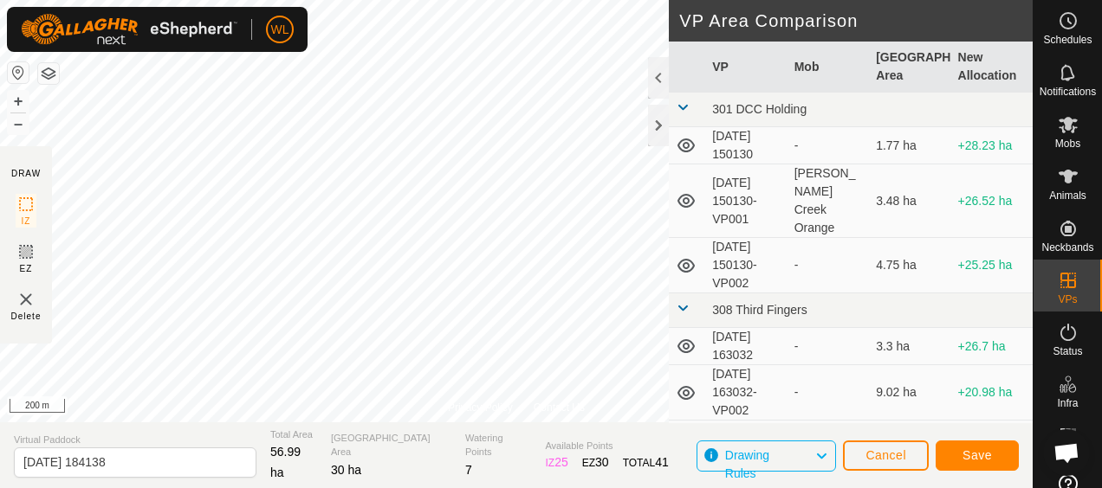  Describe the element at coordinates (909, 346) in the screenshot. I see `td: 3.3 ha` at that location.